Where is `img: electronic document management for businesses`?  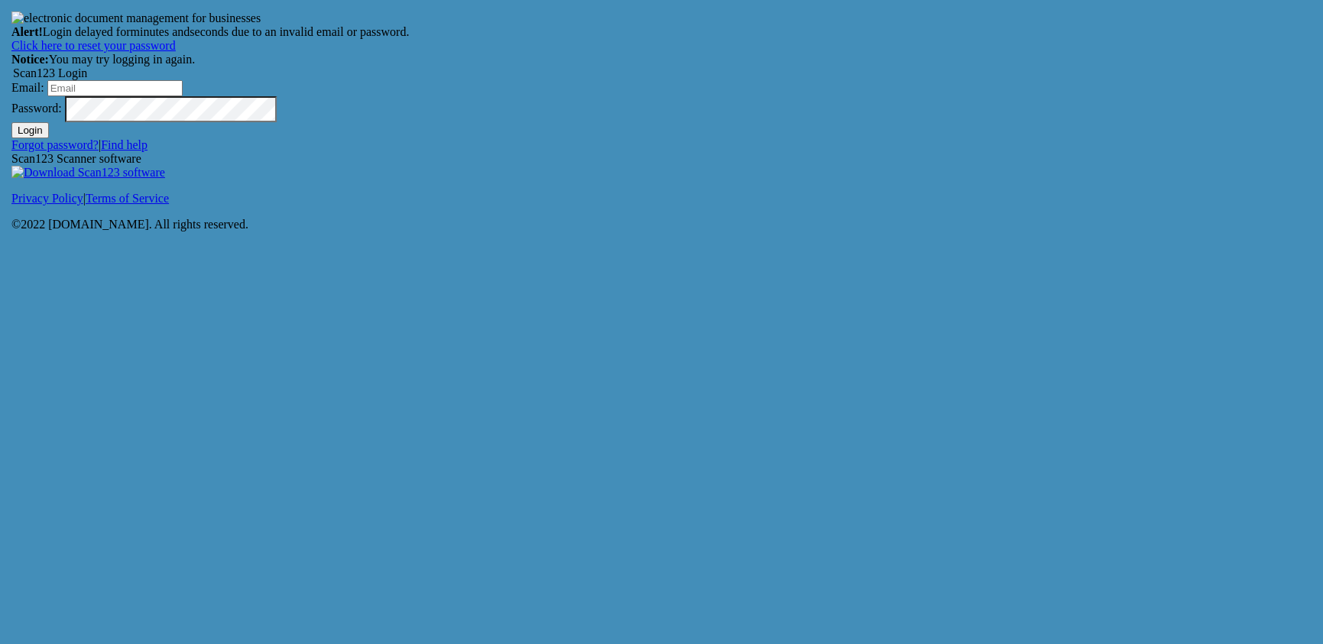 img: electronic document management for businesses is located at coordinates (136, 18).